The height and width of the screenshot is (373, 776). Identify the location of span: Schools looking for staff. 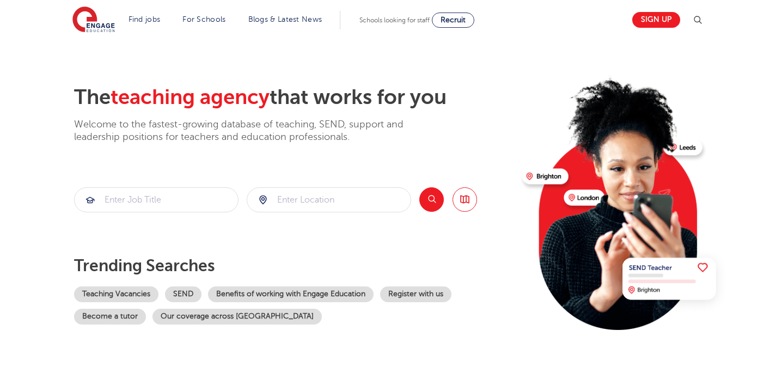
(394, 20).